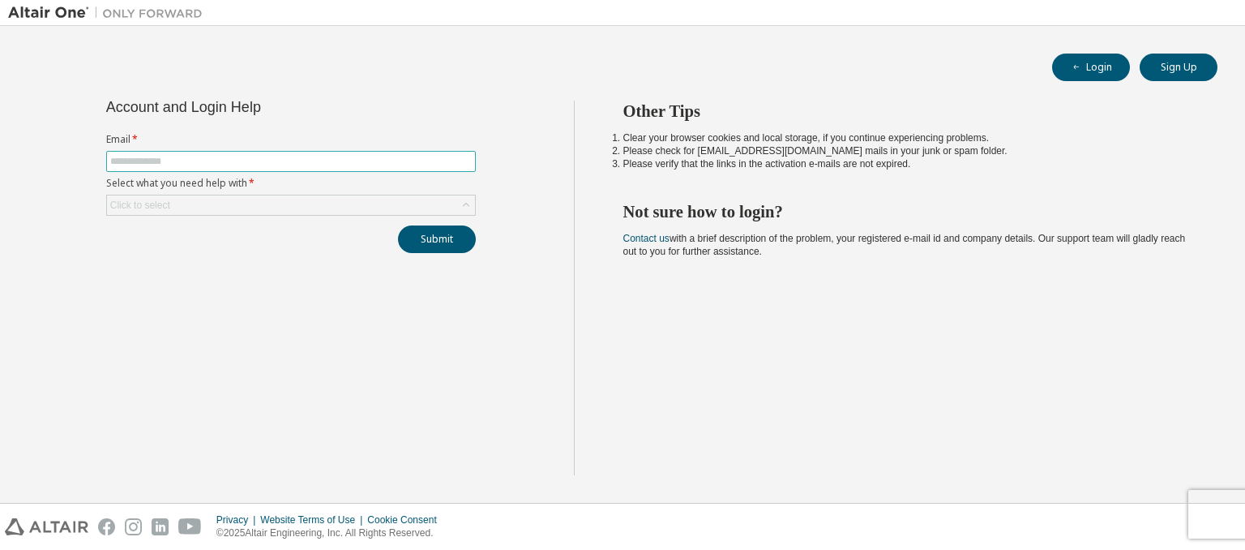 The height and width of the screenshot is (550, 1245). Describe the element at coordinates (238, 520) in the screenshot. I see `div: Privacy` at that location.